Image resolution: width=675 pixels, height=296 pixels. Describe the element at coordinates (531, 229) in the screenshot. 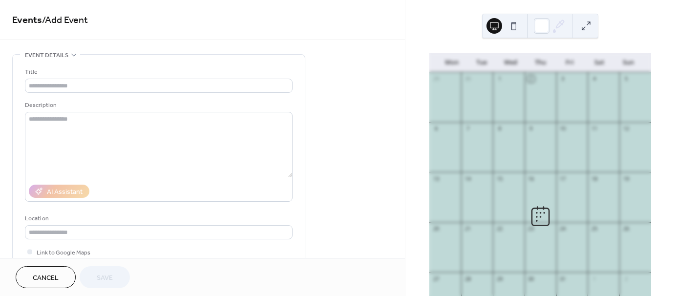

I see `div: 23` at that location.